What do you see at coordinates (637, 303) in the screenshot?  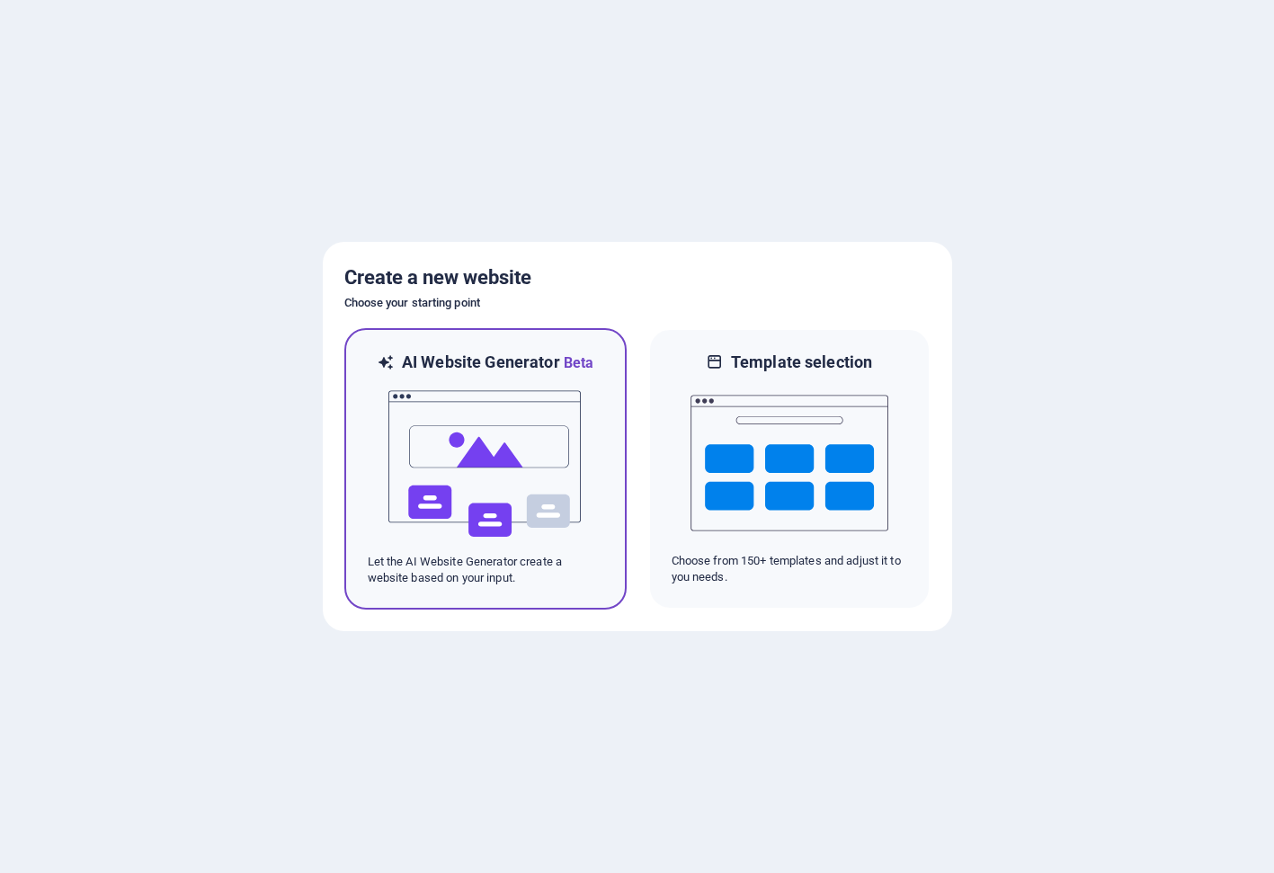 I see `h6: Choose your starting point` at bounding box center [637, 303].